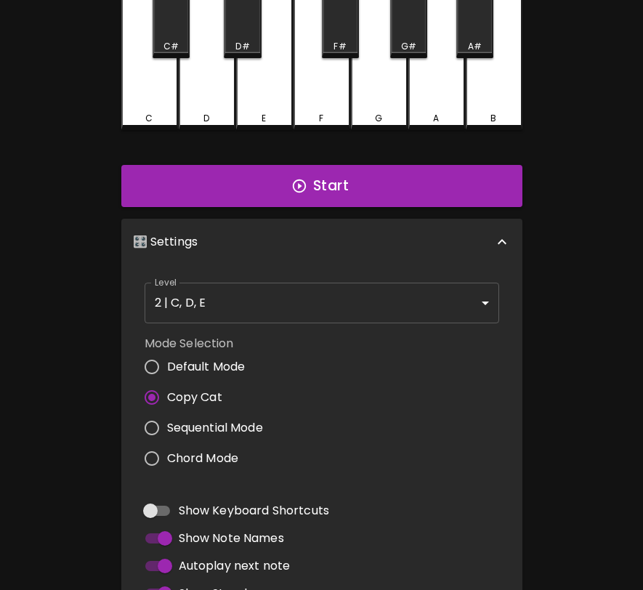 The width and height of the screenshot is (643, 590). I want to click on label: Level, so click(166, 282).